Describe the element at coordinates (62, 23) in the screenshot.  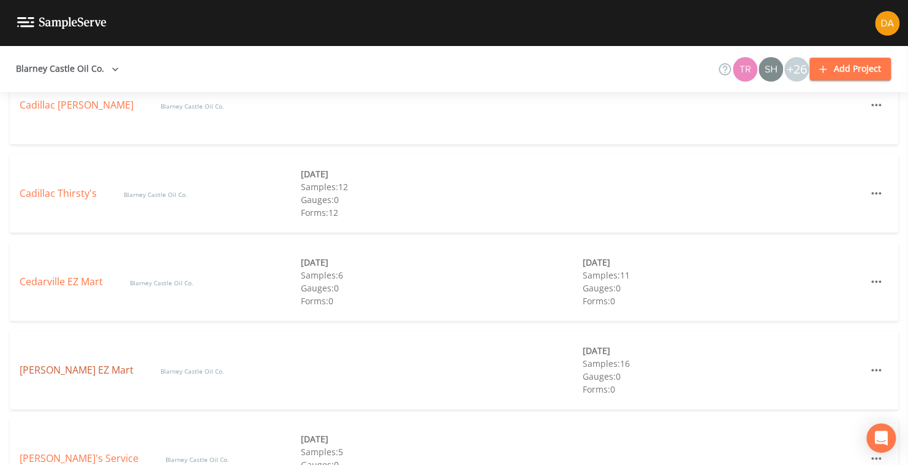
I see `img: logo` at that location.